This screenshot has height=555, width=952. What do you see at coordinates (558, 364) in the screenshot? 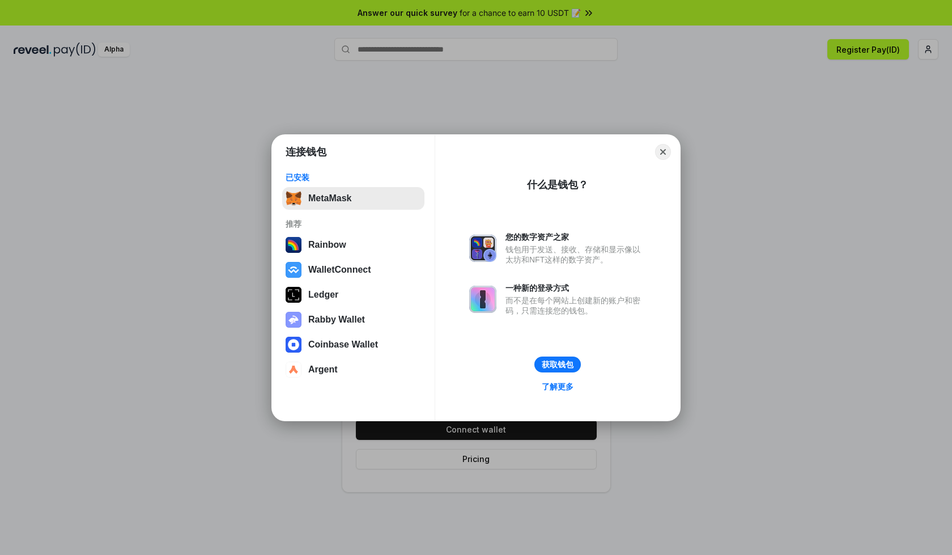
I see `div: 获取钱包` at bounding box center [558, 364].